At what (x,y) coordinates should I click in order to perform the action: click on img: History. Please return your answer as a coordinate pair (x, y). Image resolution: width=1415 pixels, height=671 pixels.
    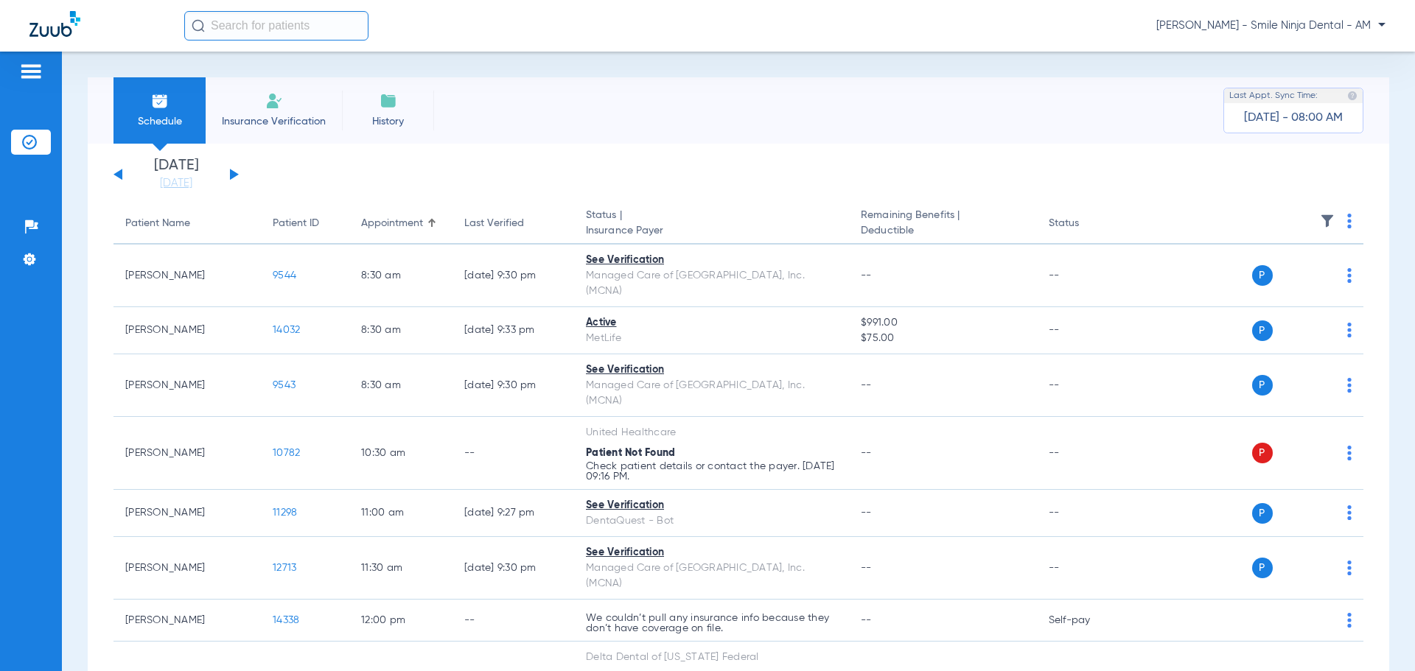
    Looking at the image, I should click on (388, 101).